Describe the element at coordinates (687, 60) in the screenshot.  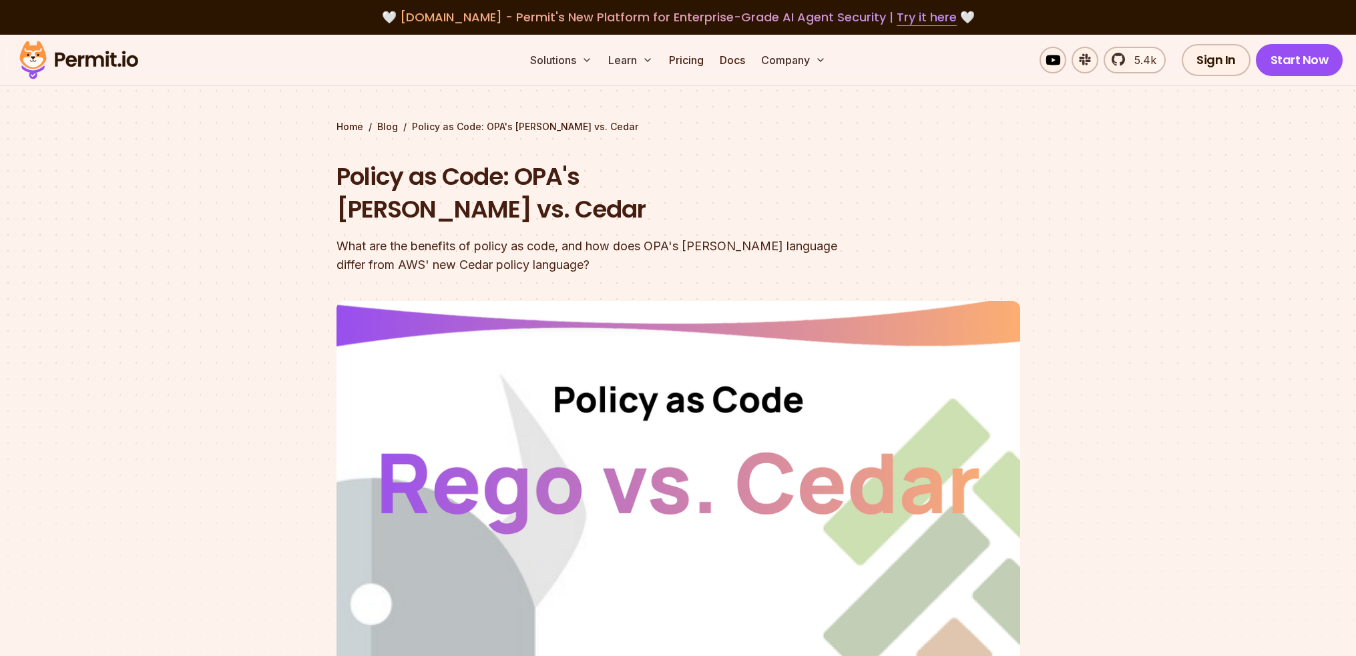
I see `a: Pricing` at that location.